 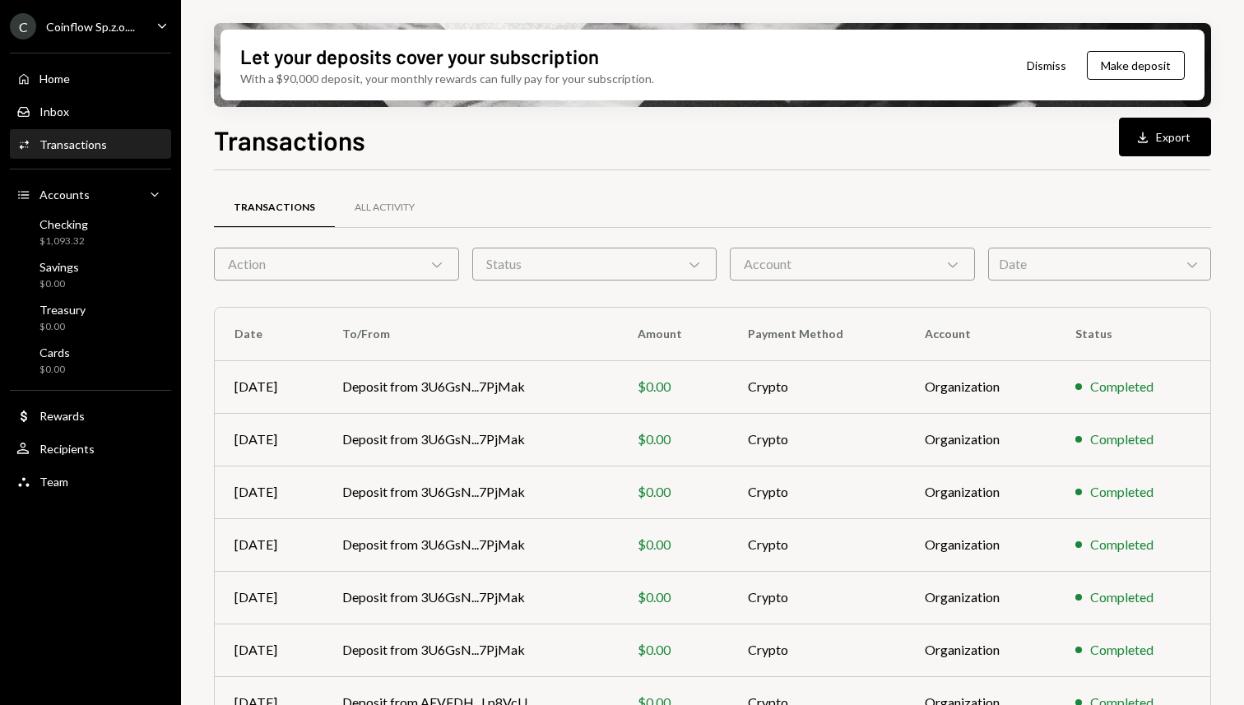 What do you see at coordinates (54, 78) in the screenshot?
I see `div: Home` at bounding box center [54, 78].